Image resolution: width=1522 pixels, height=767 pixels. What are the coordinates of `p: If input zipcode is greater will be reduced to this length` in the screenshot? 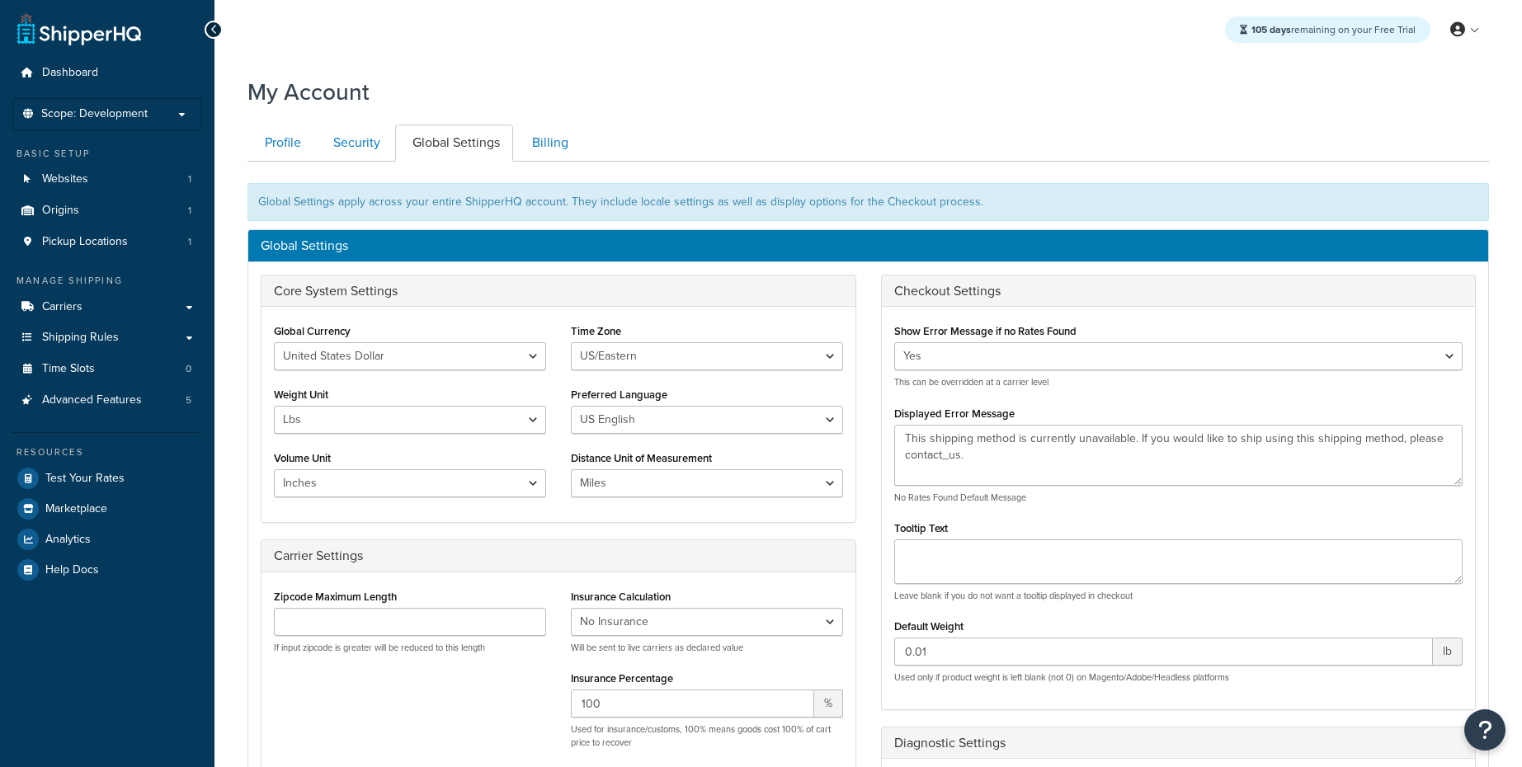 It's located at (410, 648).